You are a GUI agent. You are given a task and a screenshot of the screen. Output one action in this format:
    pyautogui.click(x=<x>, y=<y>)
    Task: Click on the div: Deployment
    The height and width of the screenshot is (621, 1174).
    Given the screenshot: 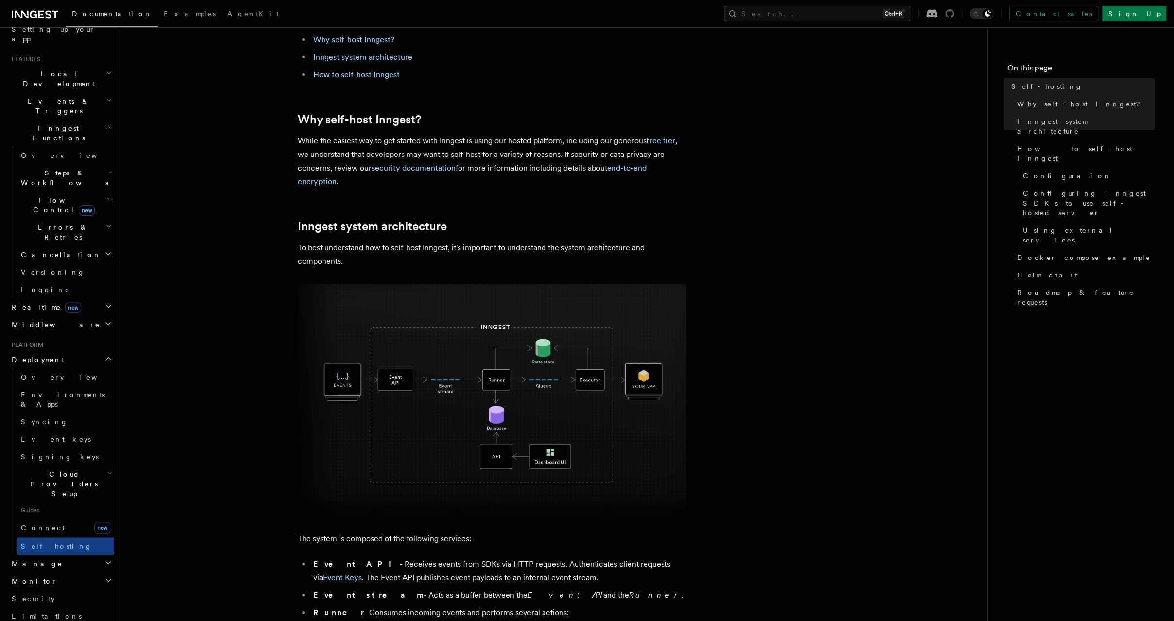 What is the action you would take?
    pyautogui.click(x=61, y=461)
    